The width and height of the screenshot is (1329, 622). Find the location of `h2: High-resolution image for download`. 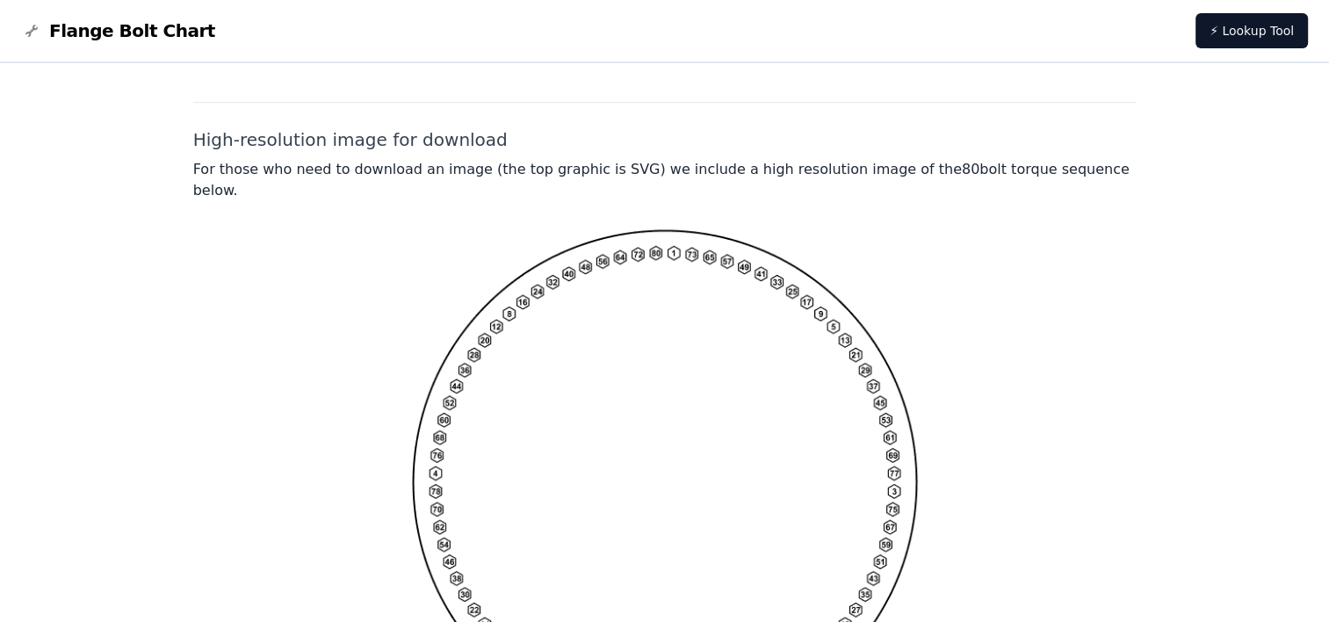

h2: High-resolution image for download is located at coordinates (665, 140).